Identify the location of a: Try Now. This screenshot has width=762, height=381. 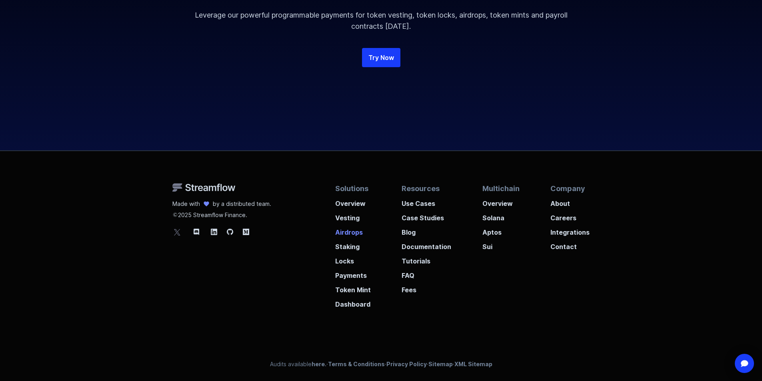
(381, 58).